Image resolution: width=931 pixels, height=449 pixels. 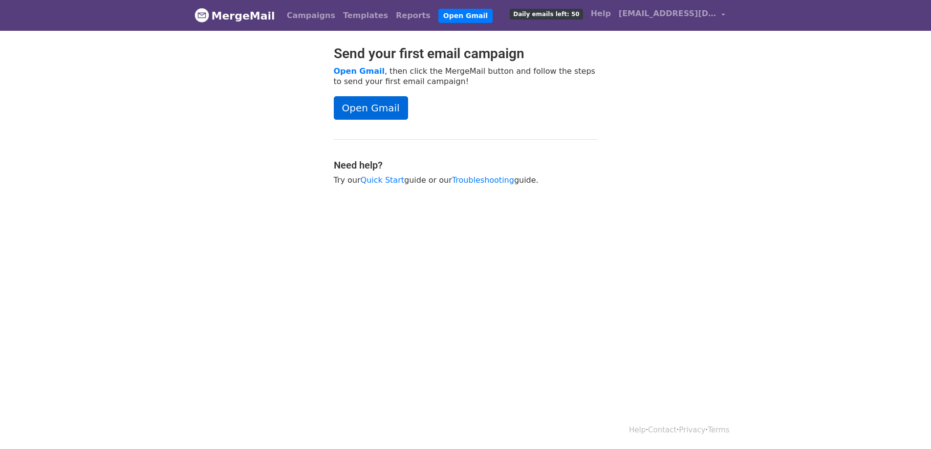 I want to click on a: Templates, so click(x=366, y=16).